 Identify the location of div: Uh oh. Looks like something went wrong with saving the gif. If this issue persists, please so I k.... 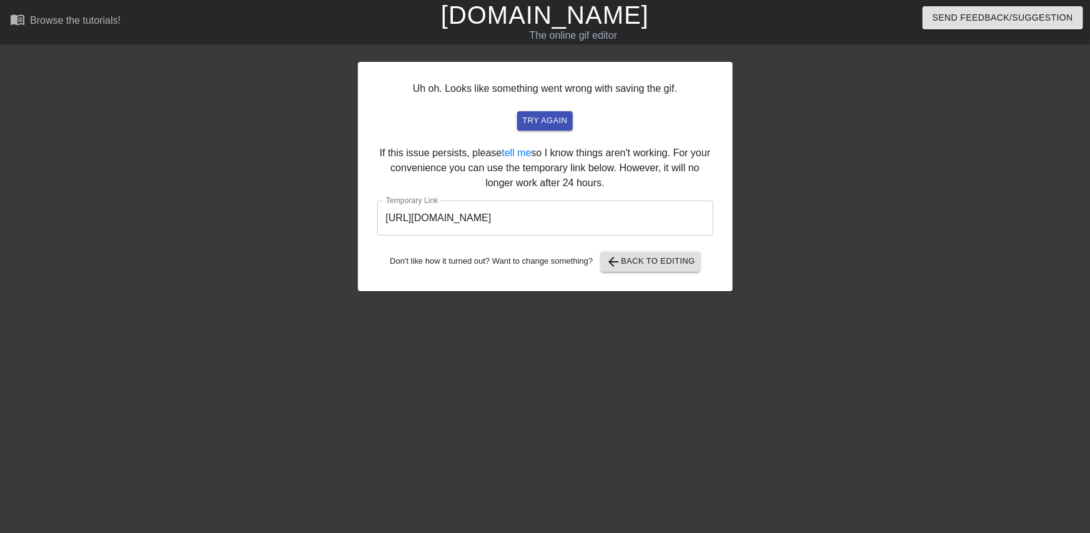
(546, 176).